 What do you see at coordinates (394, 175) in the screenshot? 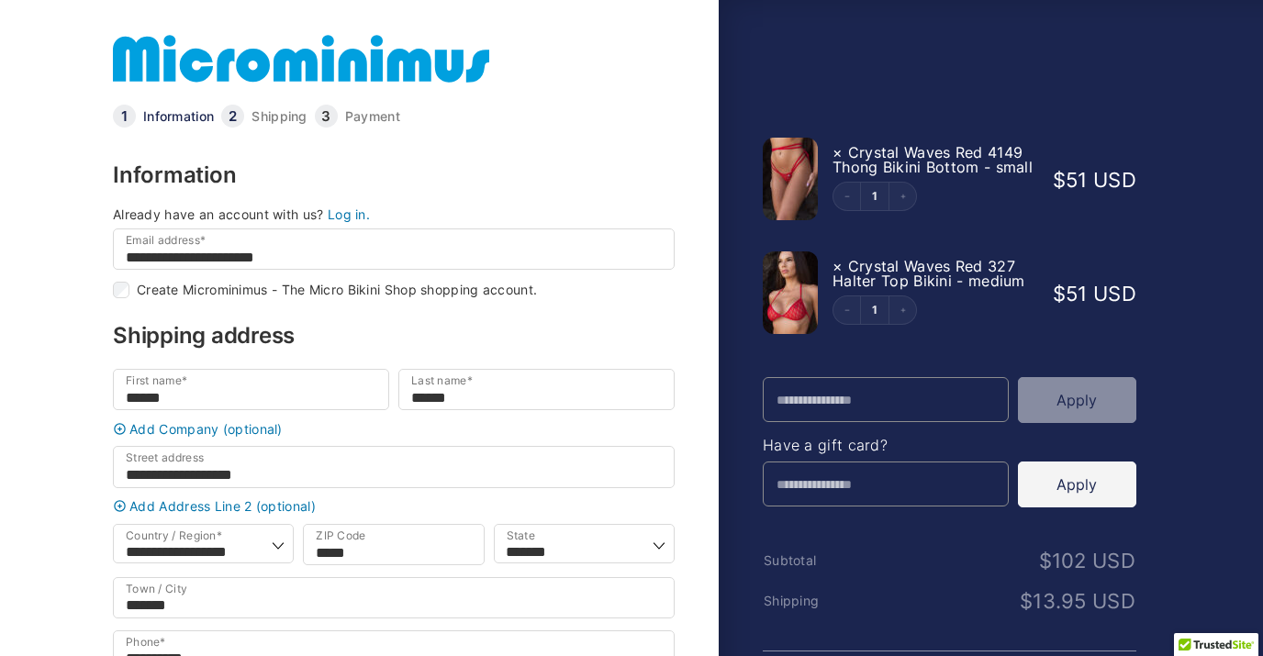
I see `h3: Information` at bounding box center [394, 175].